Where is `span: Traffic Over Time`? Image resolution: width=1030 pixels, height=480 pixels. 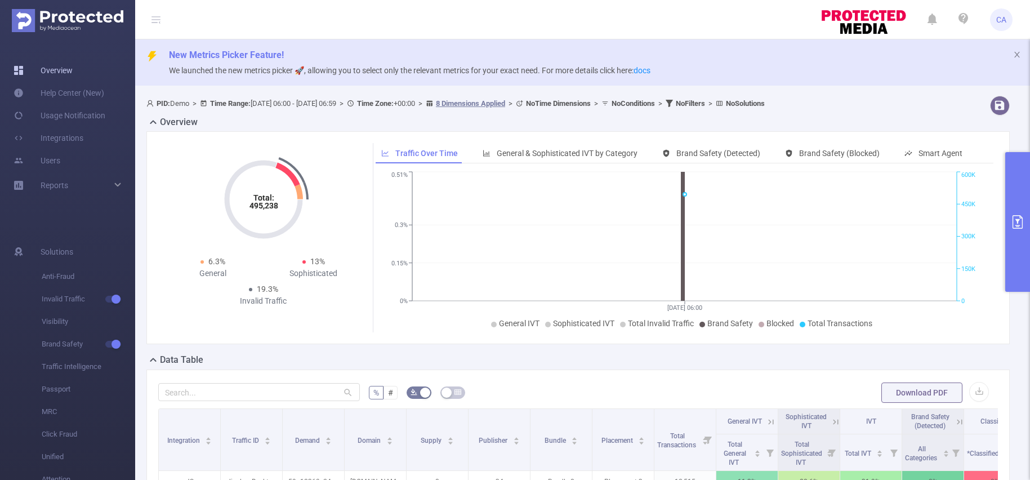 span: Traffic Over Time is located at coordinates (427, 153).